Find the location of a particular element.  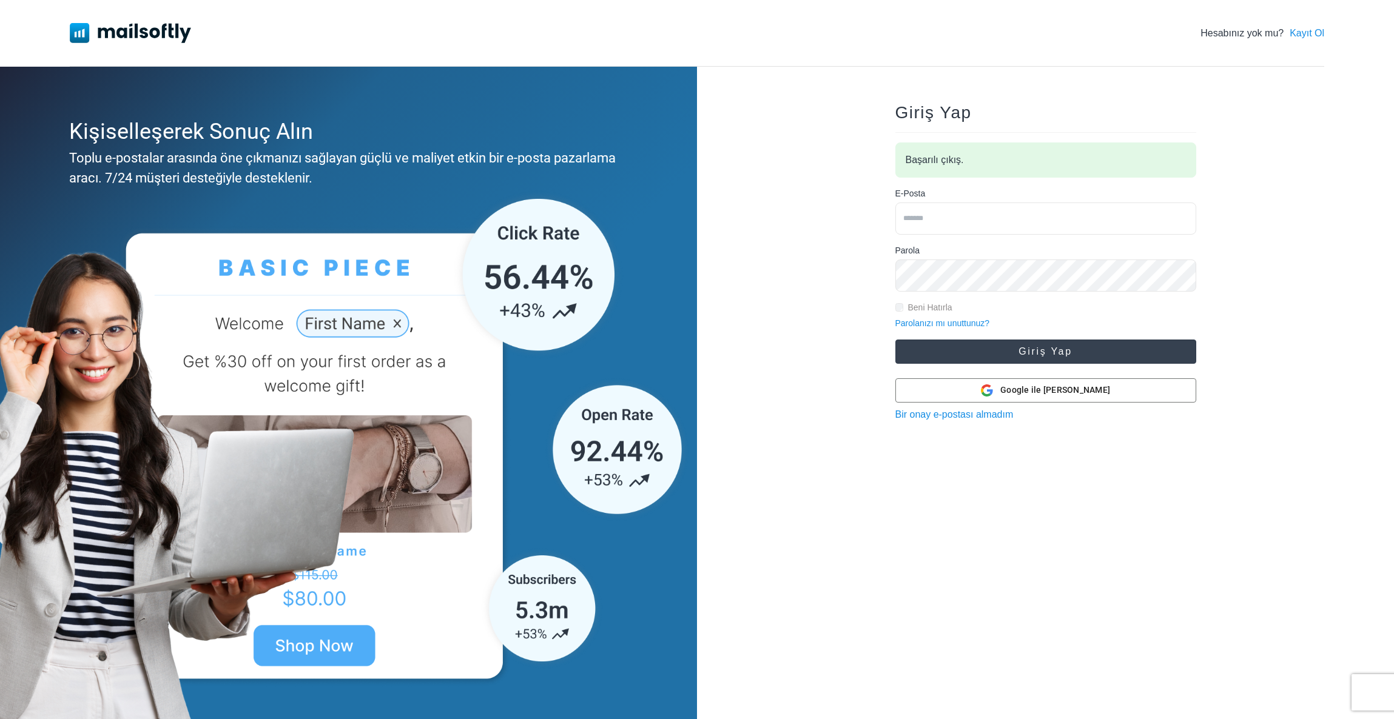

label: Beni Hatırla is located at coordinates (930, 308).